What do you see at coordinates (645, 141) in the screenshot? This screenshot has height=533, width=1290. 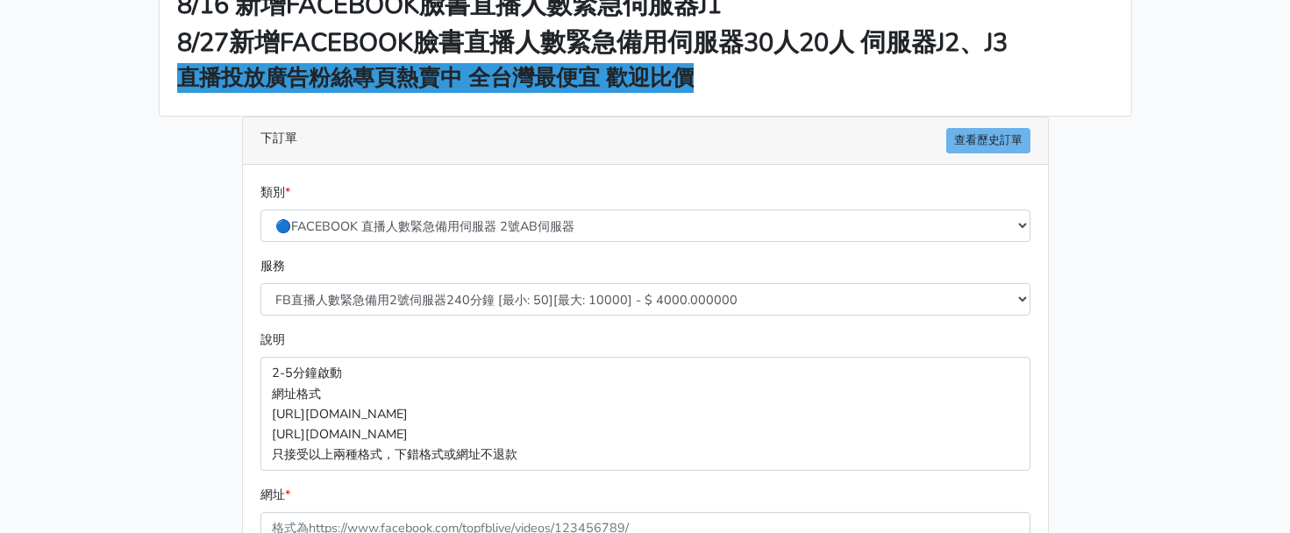 I see `div: 下訂單` at bounding box center [645, 141].